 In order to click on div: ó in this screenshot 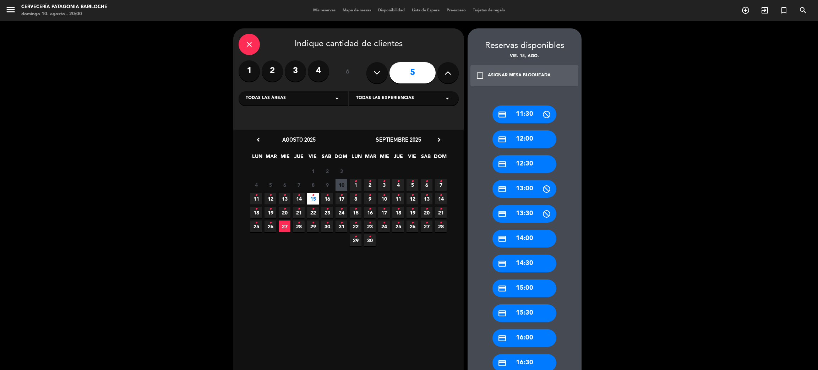, I will do `click(347, 73)`.